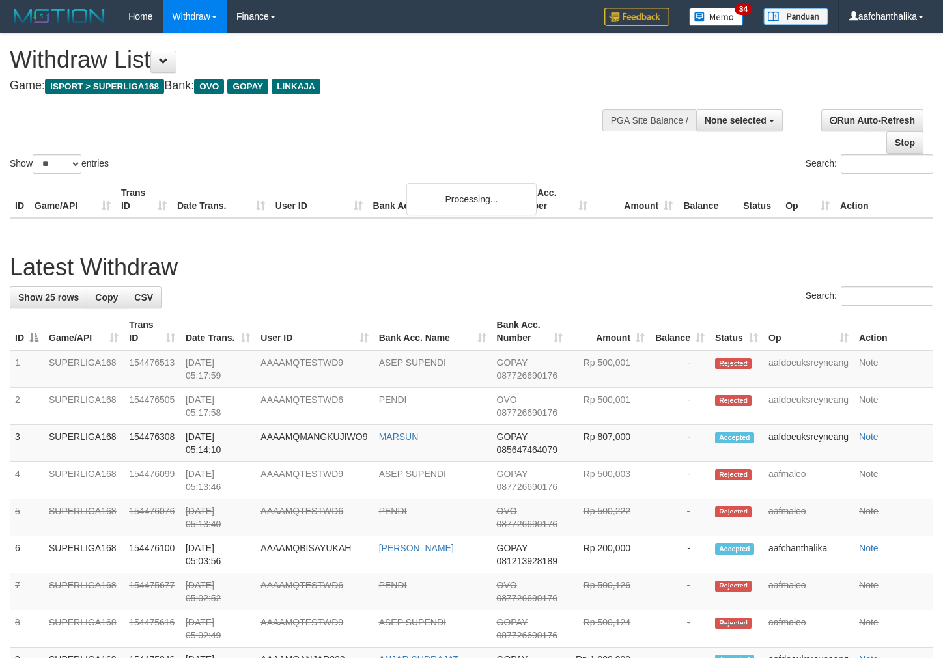 Image resolution: width=943 pixels, height=658 pixels. What do you see at coordinates (104, 87) in the screenshot?
I see `span: ISPORT > SUPERLIGA168` at bounding box center [104, 87].